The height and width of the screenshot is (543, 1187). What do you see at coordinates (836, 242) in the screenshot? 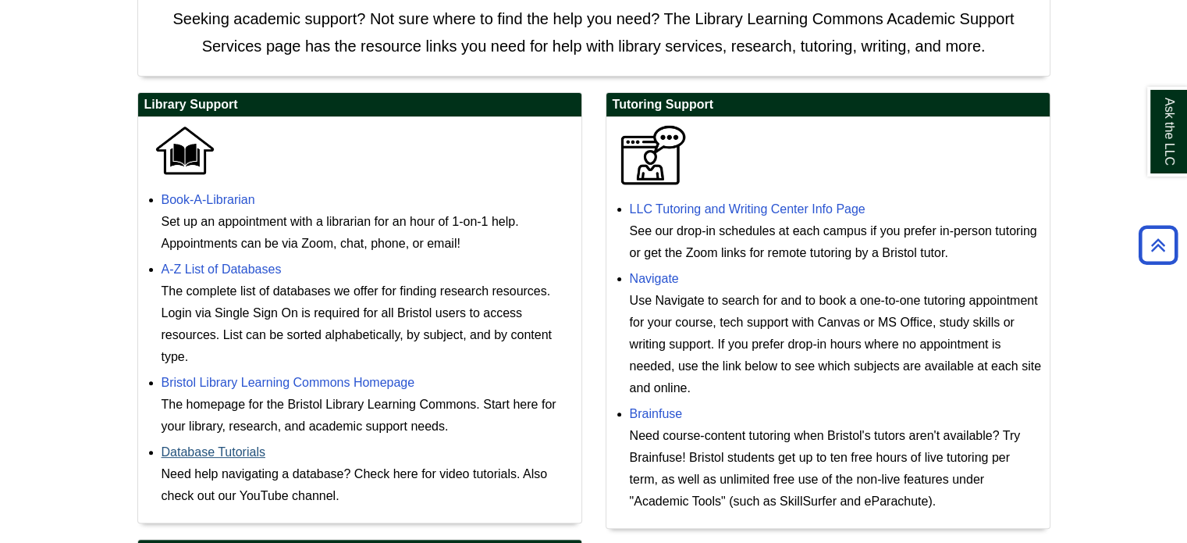
I see `div: See our drop-in schedules at each campus if you prefer in-person tutoring or get the Zoom links f...` at bounding box center [836, 242].